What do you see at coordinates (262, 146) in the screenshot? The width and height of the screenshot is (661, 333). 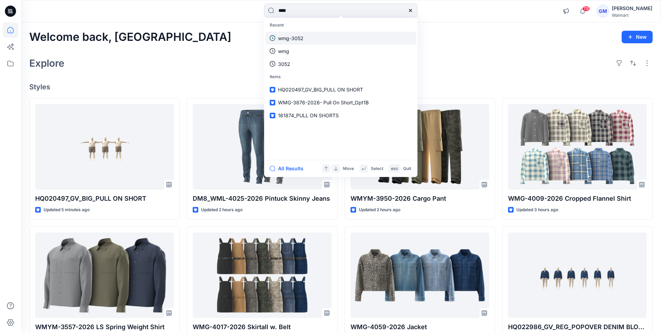 I see `a: DM8_WML-4025-2026 Pintuck Skinny Jeans` at bounding box center [262, 146].